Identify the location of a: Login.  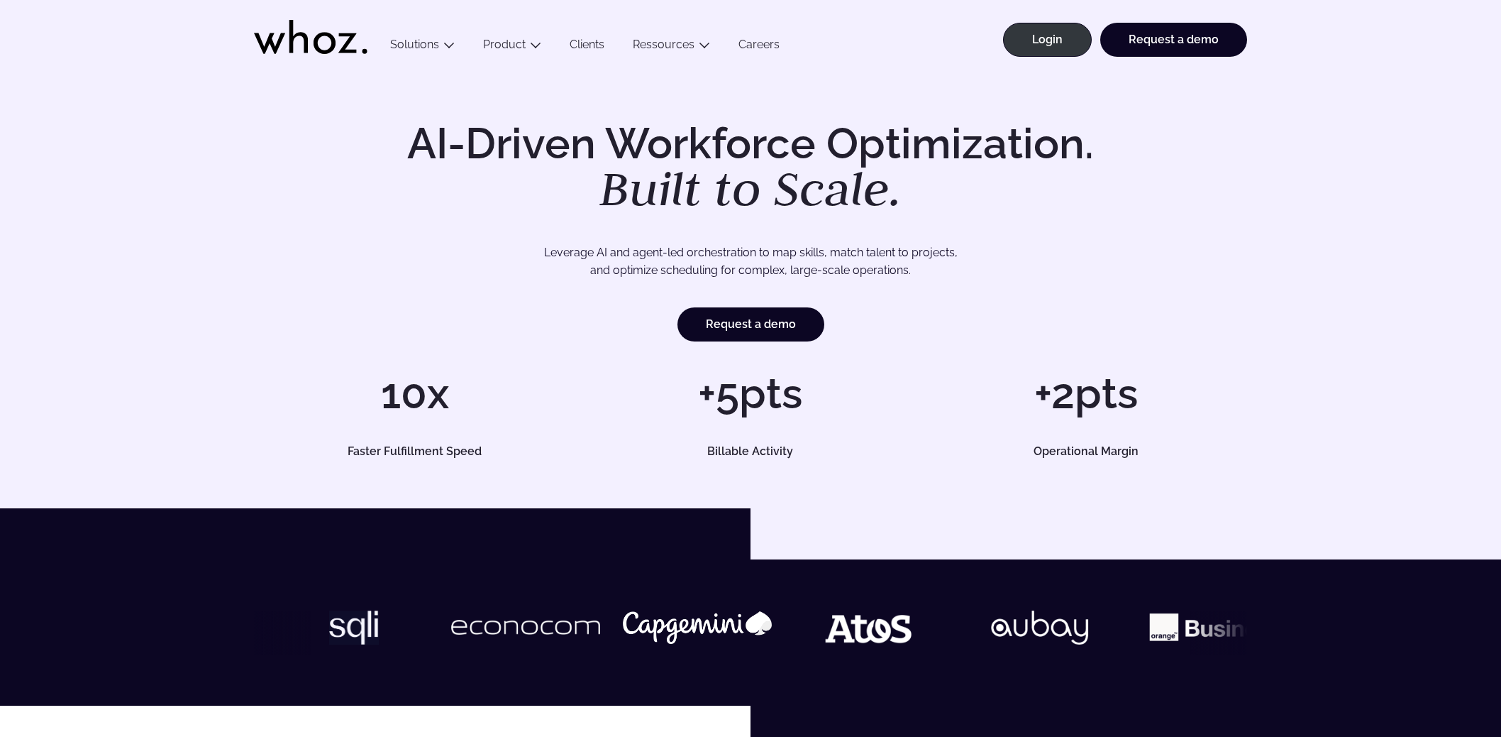
(1047, 40).